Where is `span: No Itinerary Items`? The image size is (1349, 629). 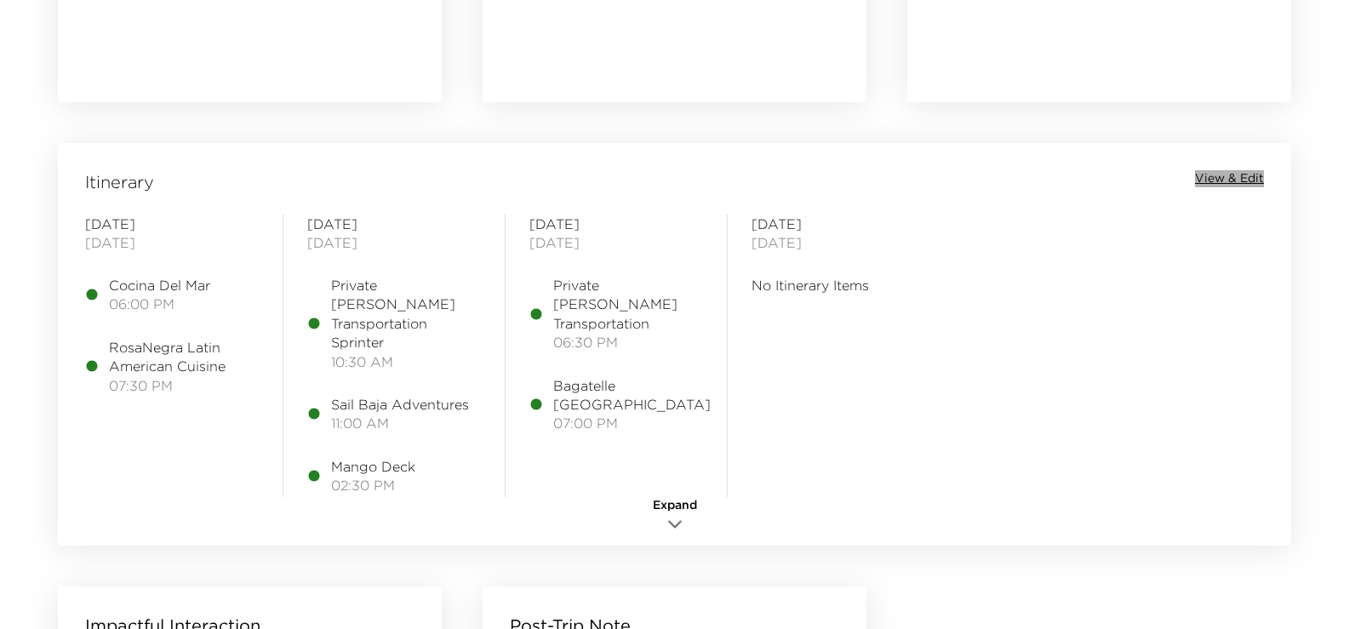 span: No Itinerary Items is located at coordinates (838, 285).